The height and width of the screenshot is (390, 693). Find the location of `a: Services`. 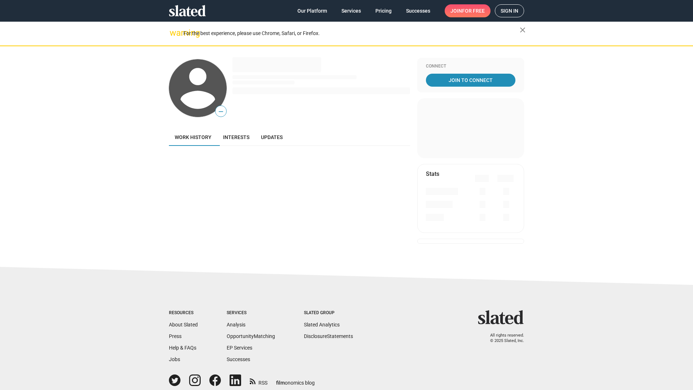

a: Services is located at coordinates (351, 11).